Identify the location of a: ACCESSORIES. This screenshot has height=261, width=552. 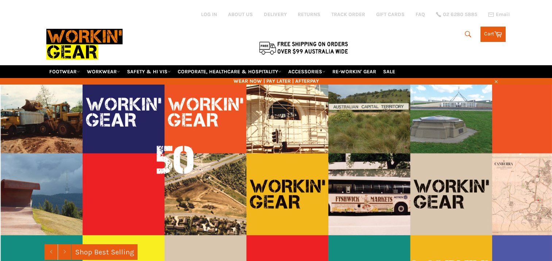
(307, 71).